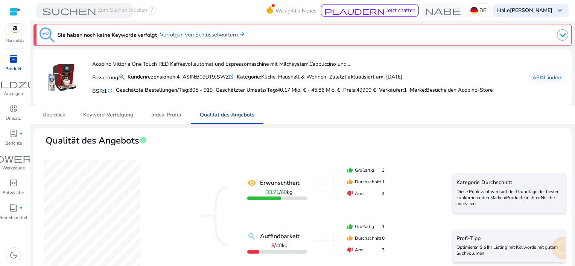  Describe the element at coordinates (272, 192) in the screenshot. I see `b: 33.71` at that location.